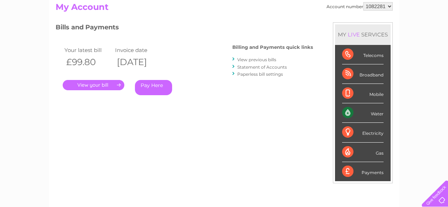 The height and width of the screenshot is (207, 448). What do you see at coordinates (184, 28) in the screenshot?
I see `h3: Bills and Payments` at bounding box center [184, 28].